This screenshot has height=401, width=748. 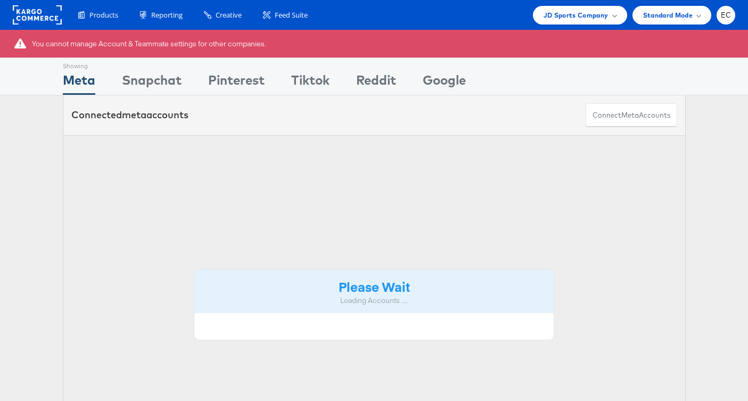 I want to click on span: Products, so click(x=104, y=15).